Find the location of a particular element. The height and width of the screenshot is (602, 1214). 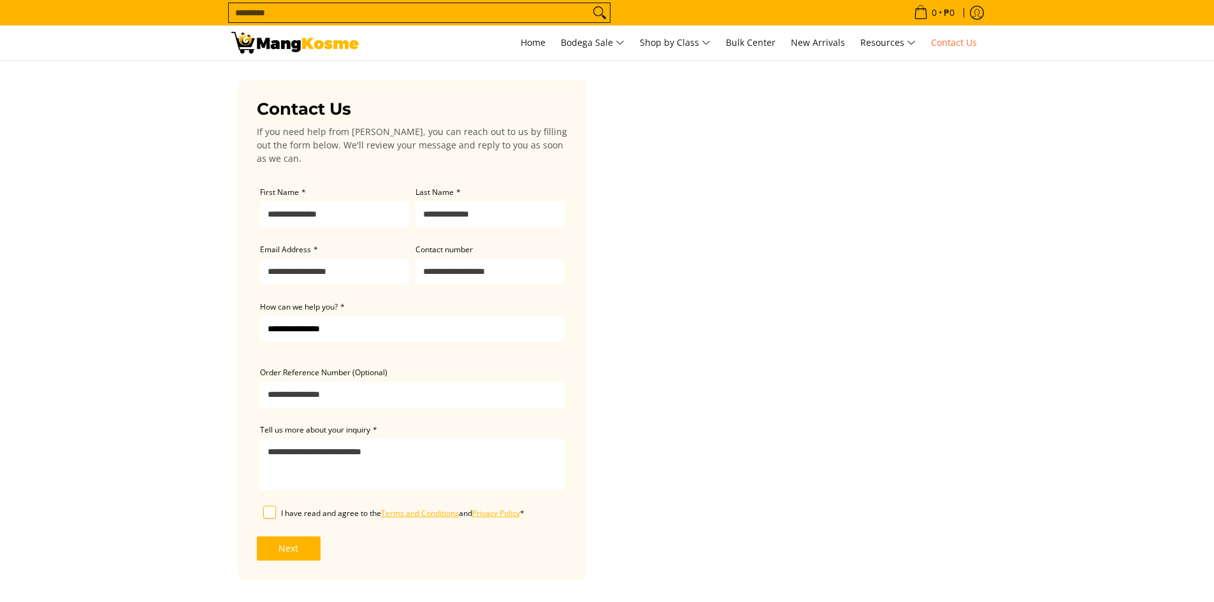

button: Next is located at coordinates (289, 549).